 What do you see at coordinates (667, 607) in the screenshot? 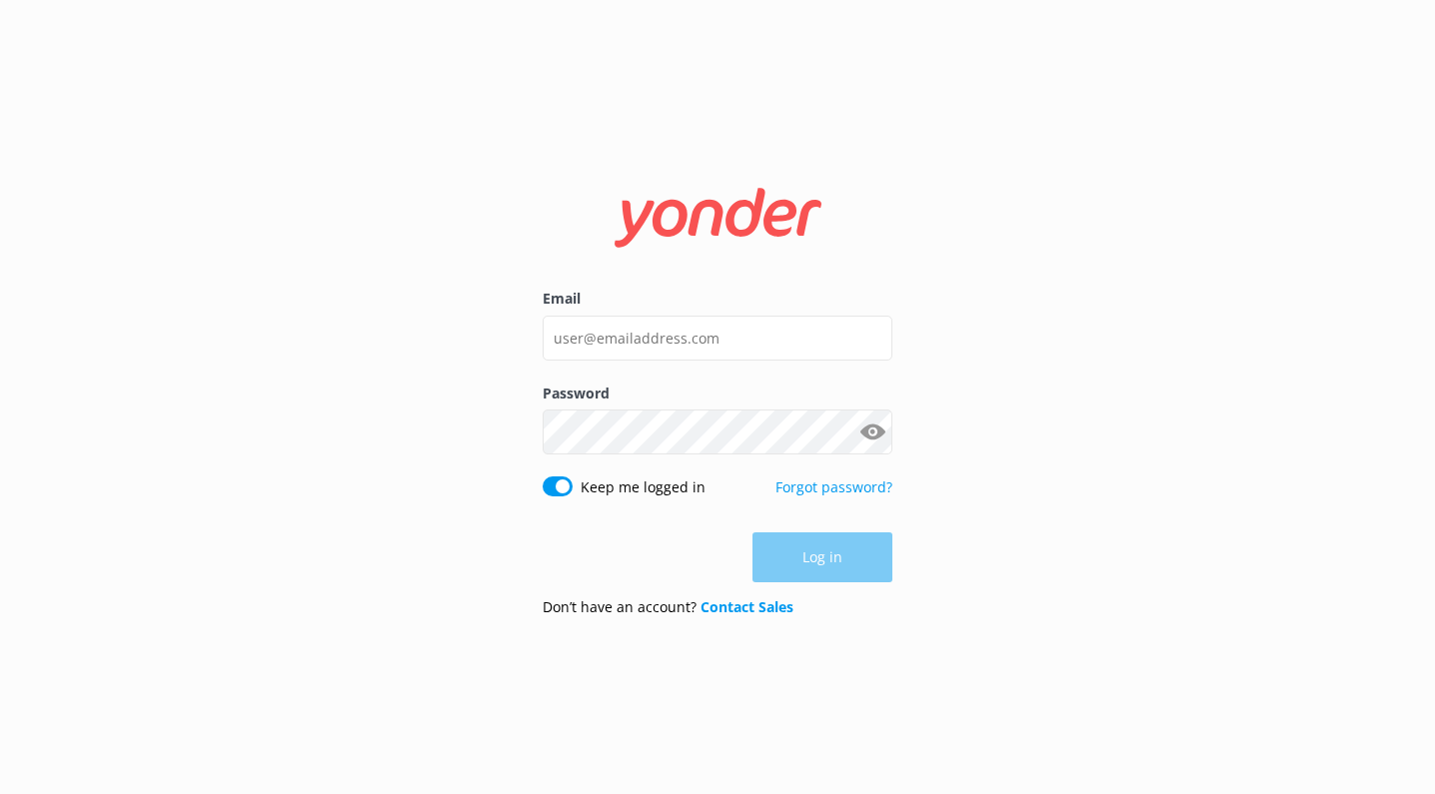
I see `p: Don’t have an account?` at bounding box center [667, 607].